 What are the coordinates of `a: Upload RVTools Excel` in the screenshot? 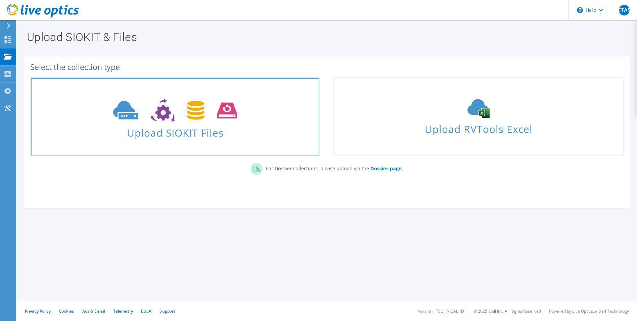 It's located at (479, 117).